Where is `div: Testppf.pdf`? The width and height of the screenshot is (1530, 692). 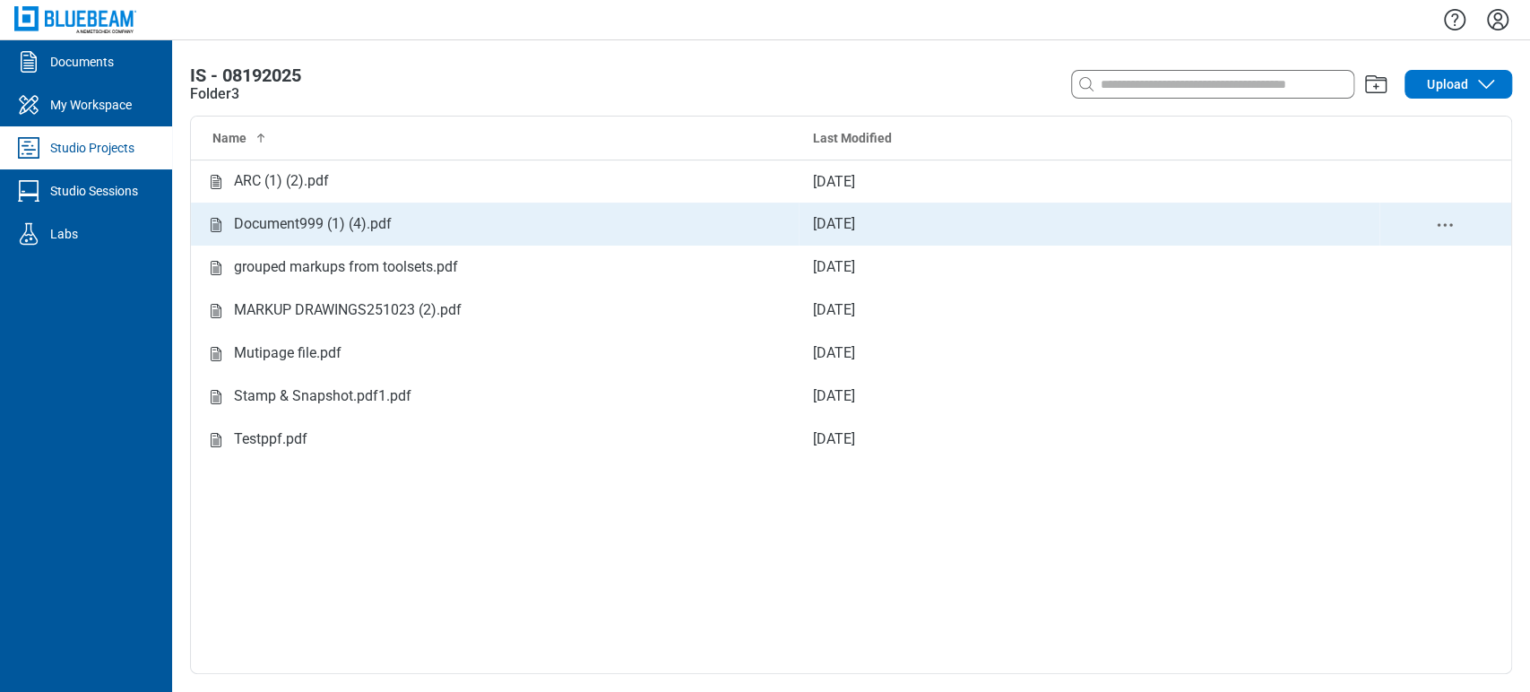
div: Testppf.pdf is located at coordinates (271, 439).